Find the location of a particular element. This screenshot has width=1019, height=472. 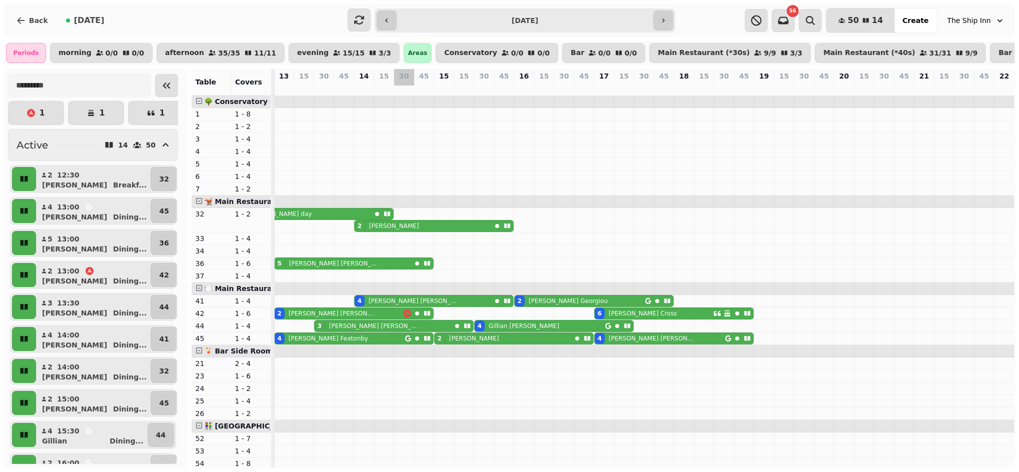

button: 415:30GillianDining... is located at coordinates (92, 435).